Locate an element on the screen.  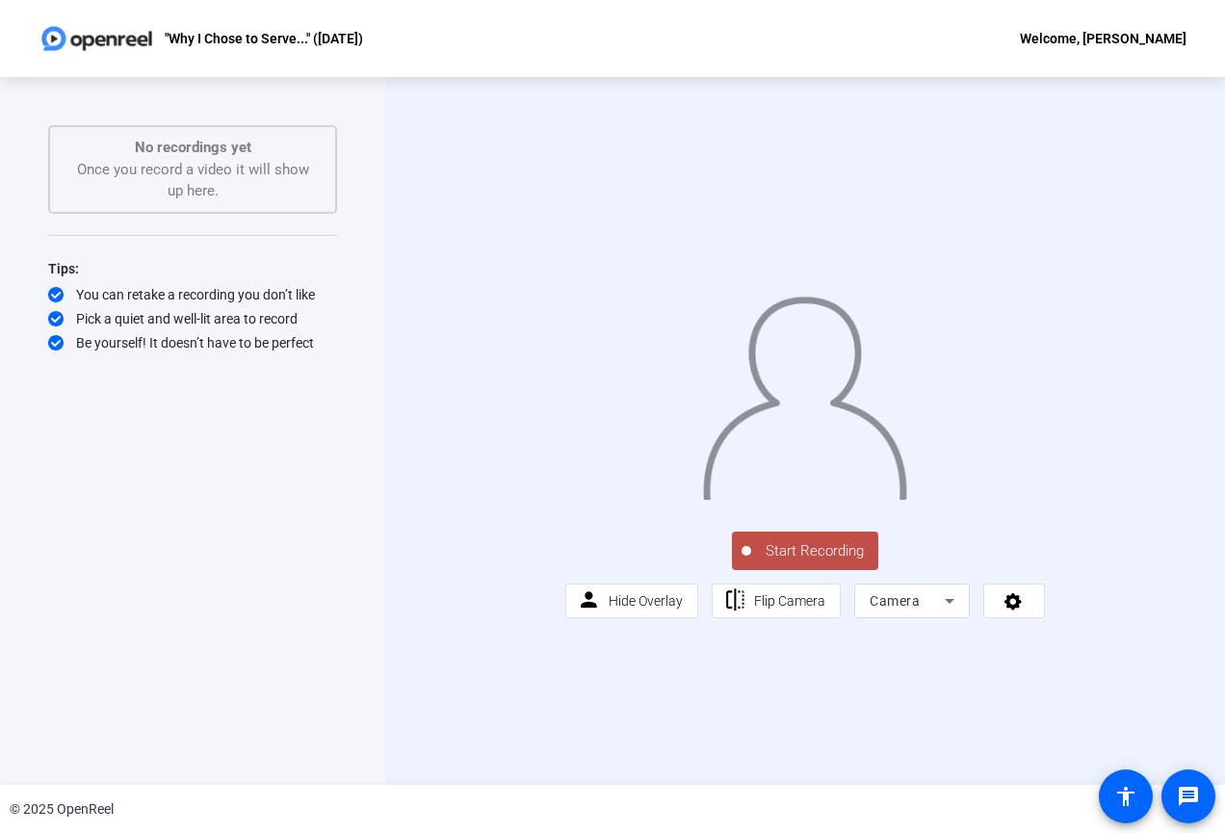
button: Start Recording is located at coordinates (805, 551).